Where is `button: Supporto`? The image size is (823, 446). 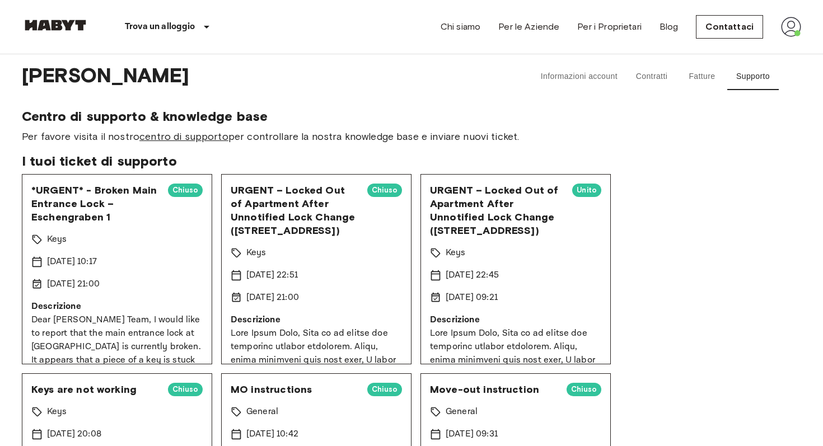 button: Supporto is located at coordinates (753, 77).